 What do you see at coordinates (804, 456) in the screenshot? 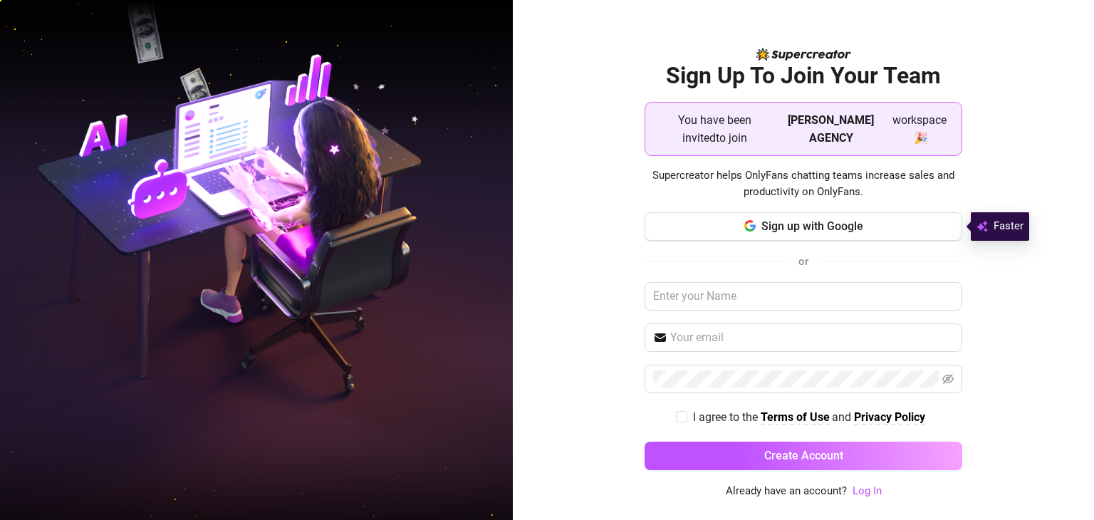
I see `button: Create Account` at bounding box center [804, 456].